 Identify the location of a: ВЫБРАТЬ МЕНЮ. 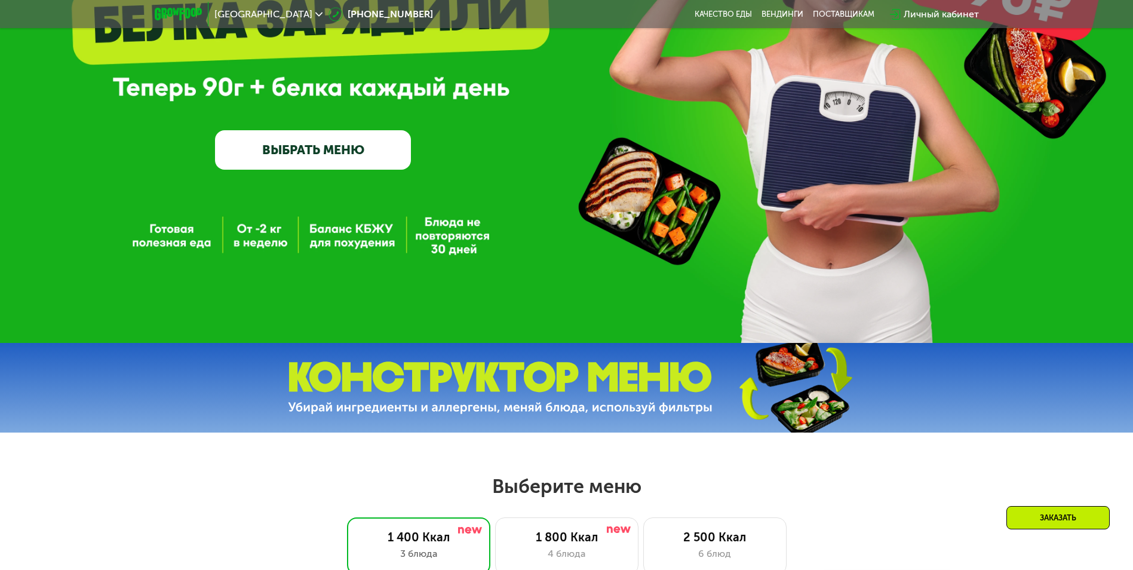
(313, 150).